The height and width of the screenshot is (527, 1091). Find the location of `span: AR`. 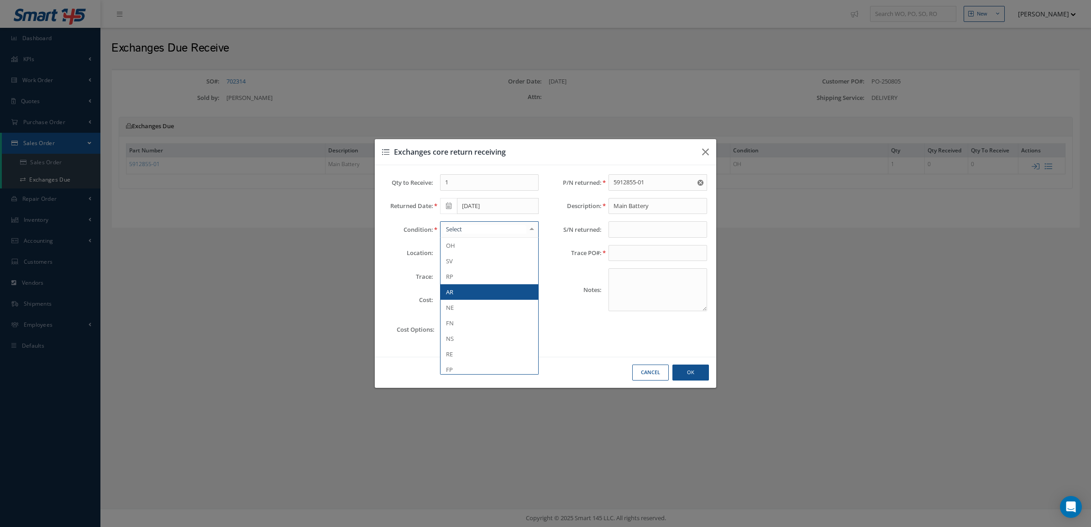

span: AR is located at coordinates (450, 292).